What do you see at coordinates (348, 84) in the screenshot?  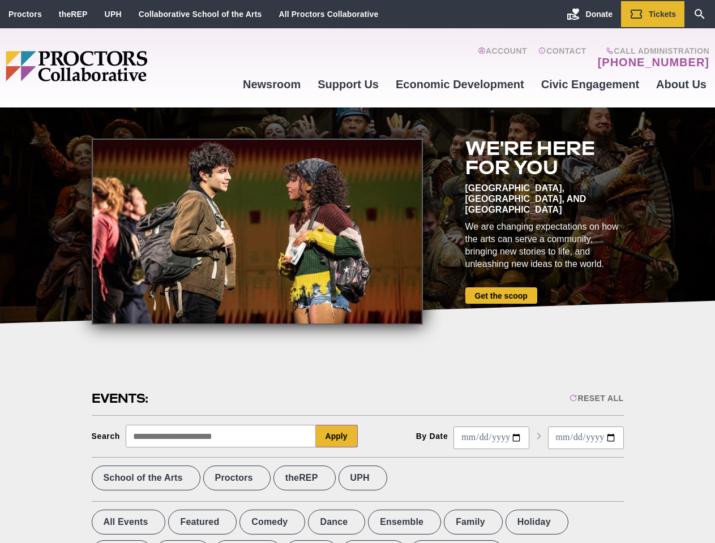 I see `a: Support Us` at bounding box center [348, 84].